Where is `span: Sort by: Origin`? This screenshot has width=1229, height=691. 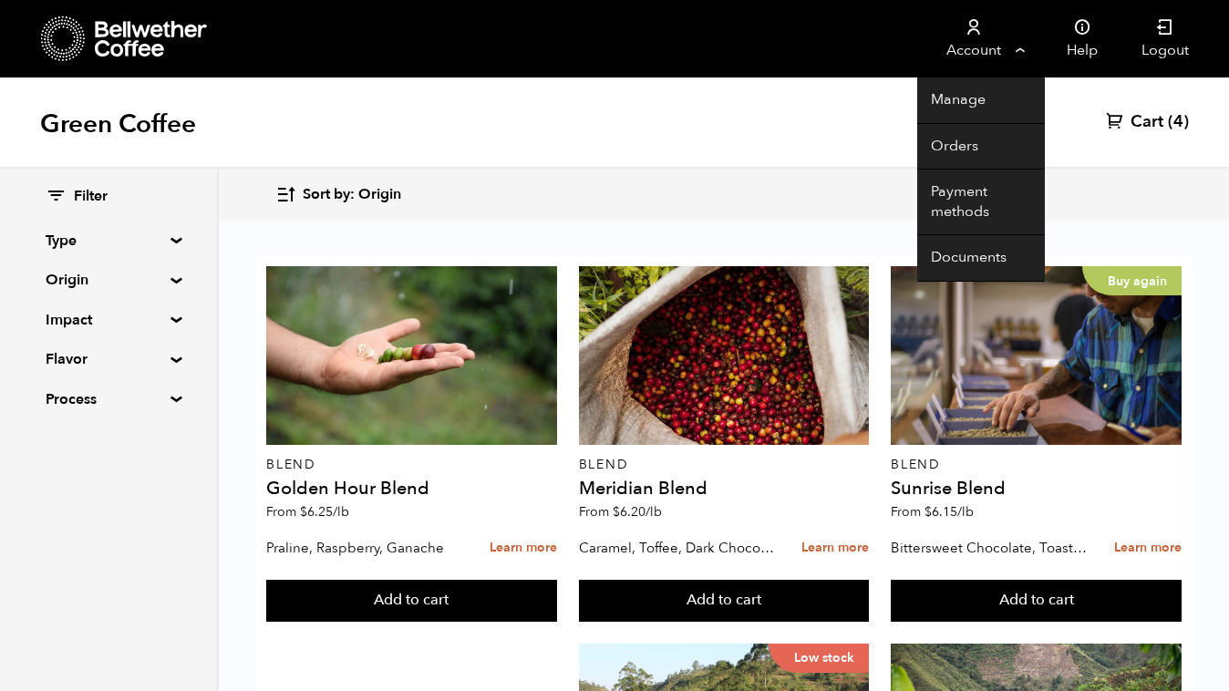
span: Sort by: Origin is located at coordinates (352, 195).